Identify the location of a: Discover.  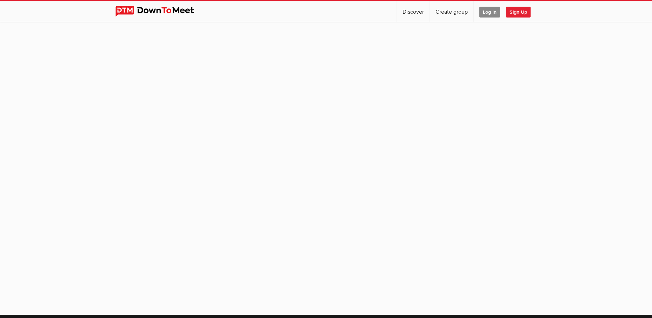
(413, 11).